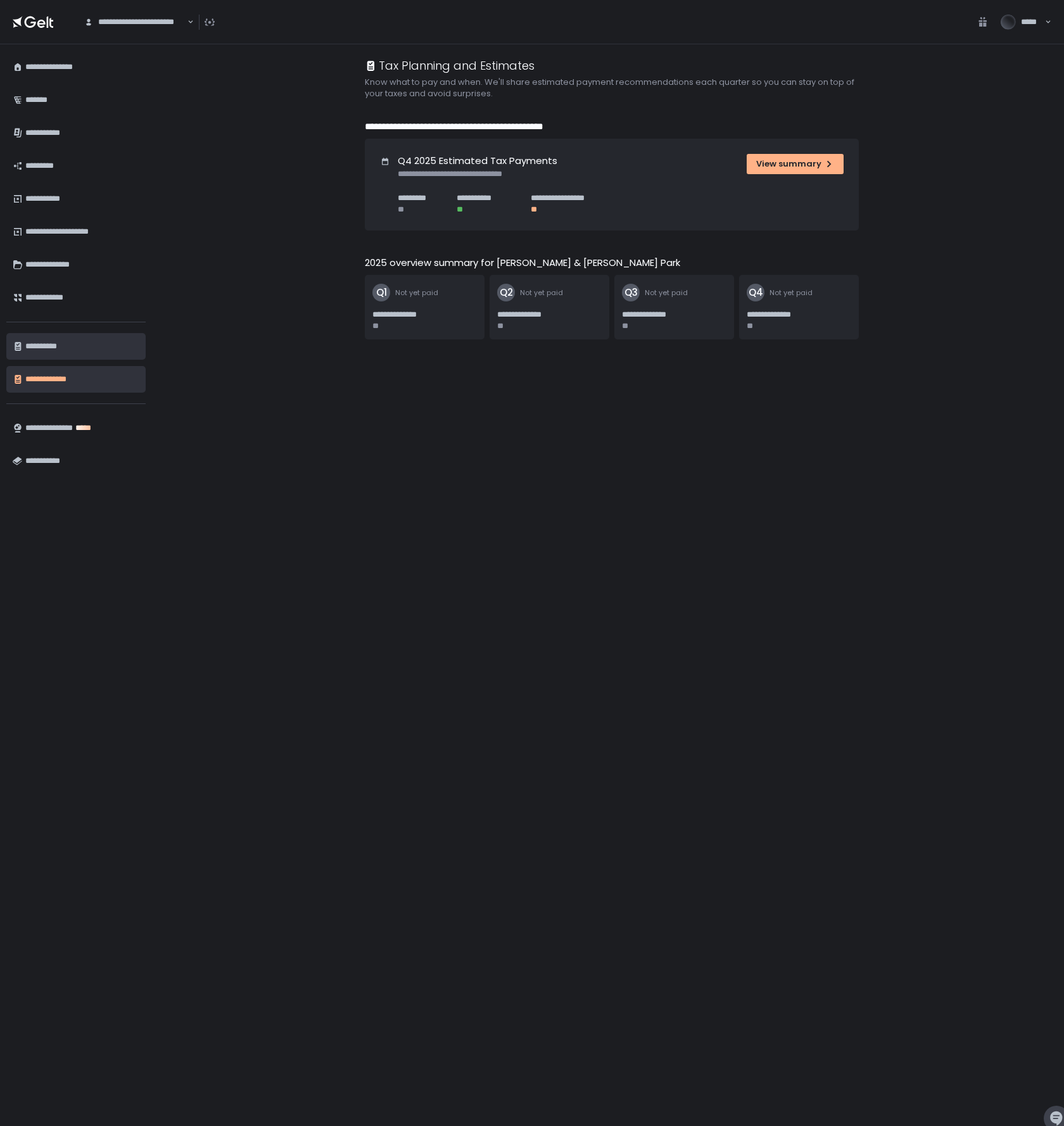  Describe the element at coordinates (185, 22) in the screenshot. I see `input: Search for option` at that location.